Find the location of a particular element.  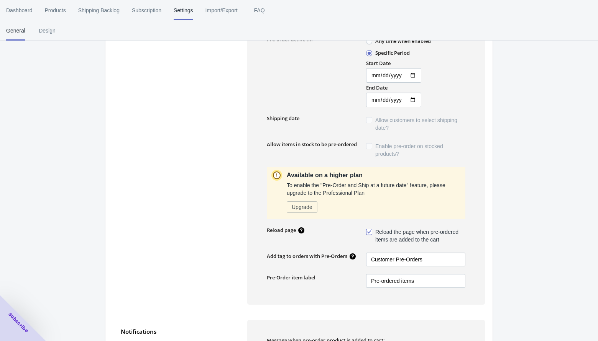

label: Notifications is located at coordinates (176, 332).